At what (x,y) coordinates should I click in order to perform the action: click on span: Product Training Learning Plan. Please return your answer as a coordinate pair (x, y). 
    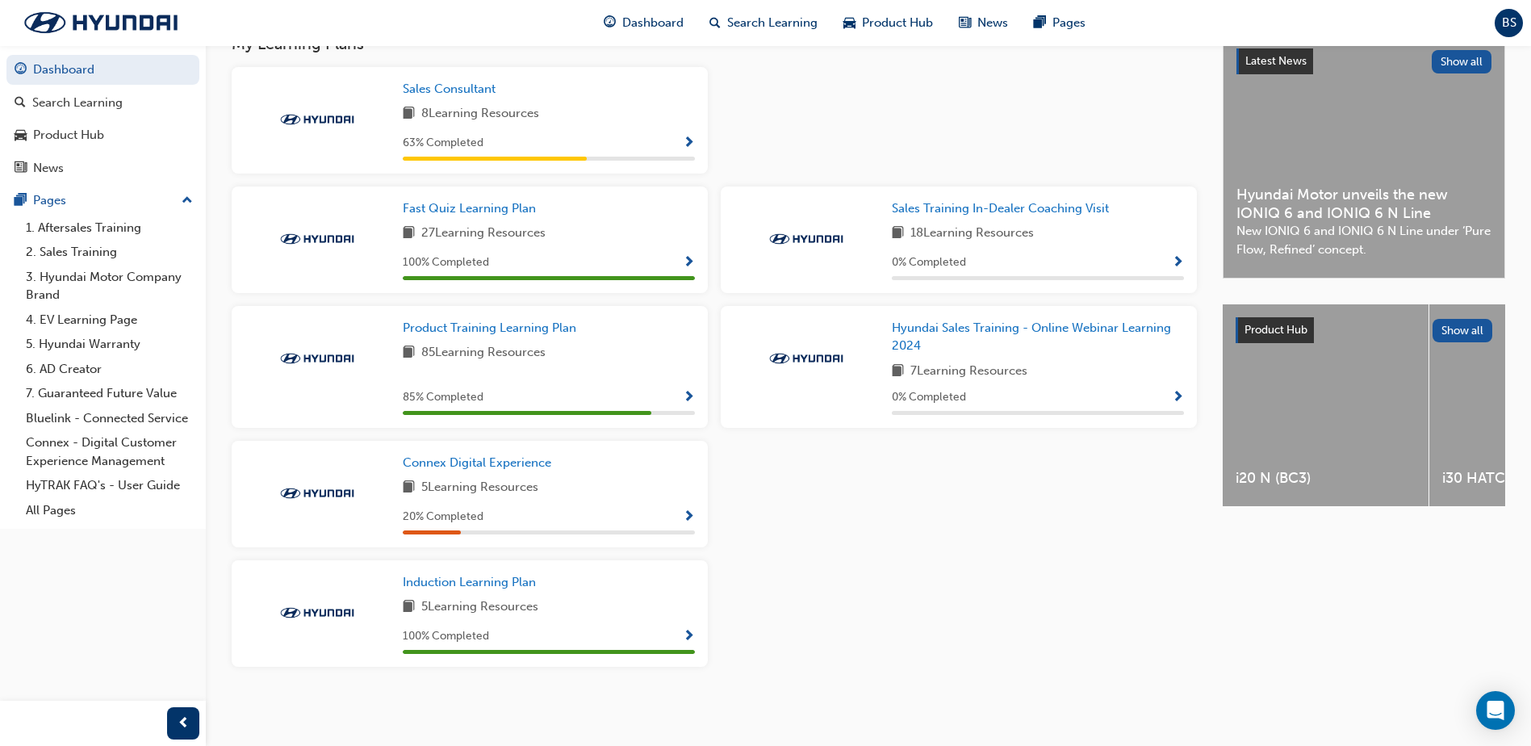
    Looking at the image, I should click on (489, 328).